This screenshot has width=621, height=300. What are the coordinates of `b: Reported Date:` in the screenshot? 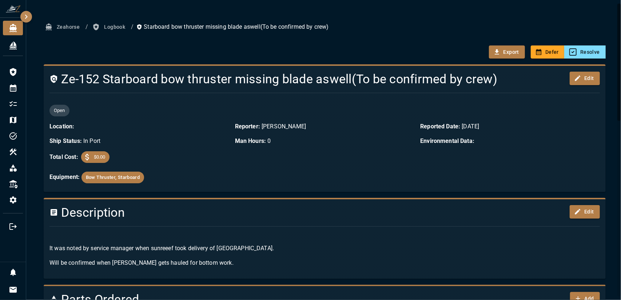 It's located at (440, 126).